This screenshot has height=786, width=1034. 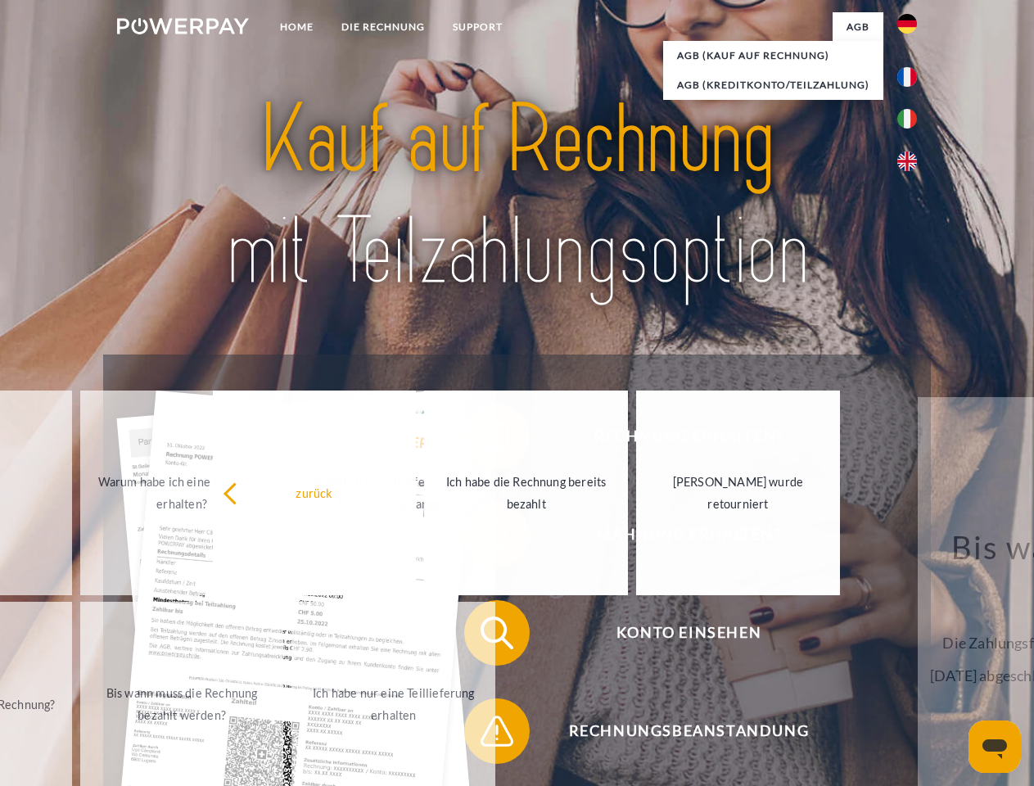 What do you see at coordinates (677, 633) in the screenshot?
I see `button: Konto einsehen` at bounding box center [677, 633].